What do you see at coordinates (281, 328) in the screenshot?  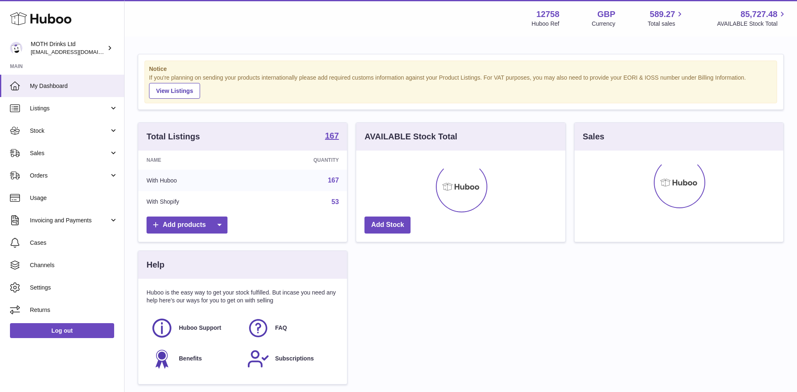 I see `span: FAQ` at bounding box center [281, 328].